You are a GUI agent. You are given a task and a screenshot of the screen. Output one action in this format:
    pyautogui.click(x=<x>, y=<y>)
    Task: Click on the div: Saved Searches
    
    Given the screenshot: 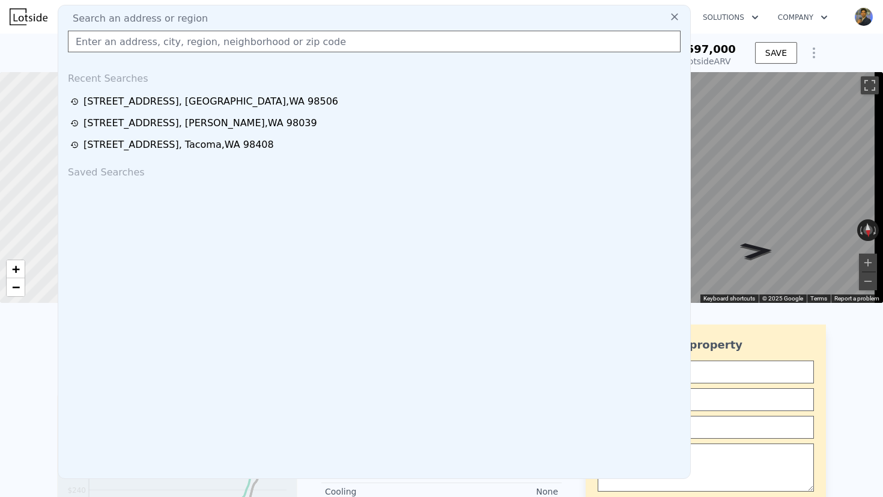 What is the action you would take?
    pyautogui.click(x=374, y=170)
    